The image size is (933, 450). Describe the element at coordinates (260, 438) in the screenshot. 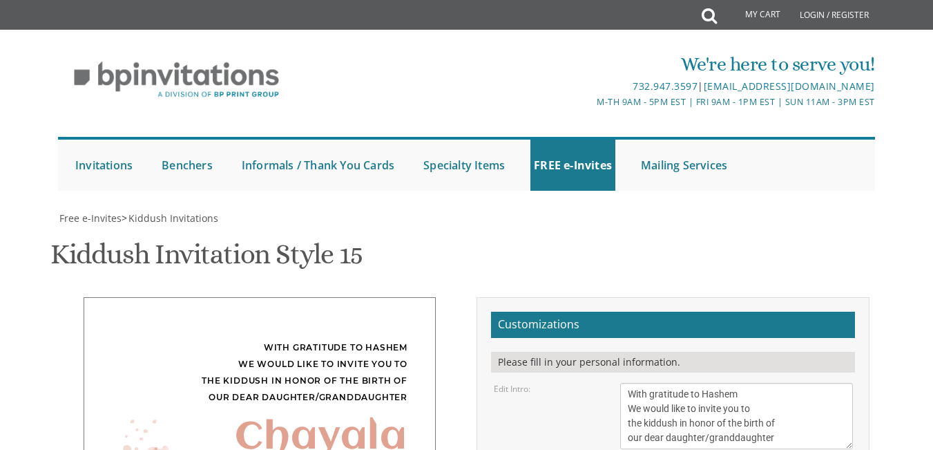

I see `div: Chayala` at that location.